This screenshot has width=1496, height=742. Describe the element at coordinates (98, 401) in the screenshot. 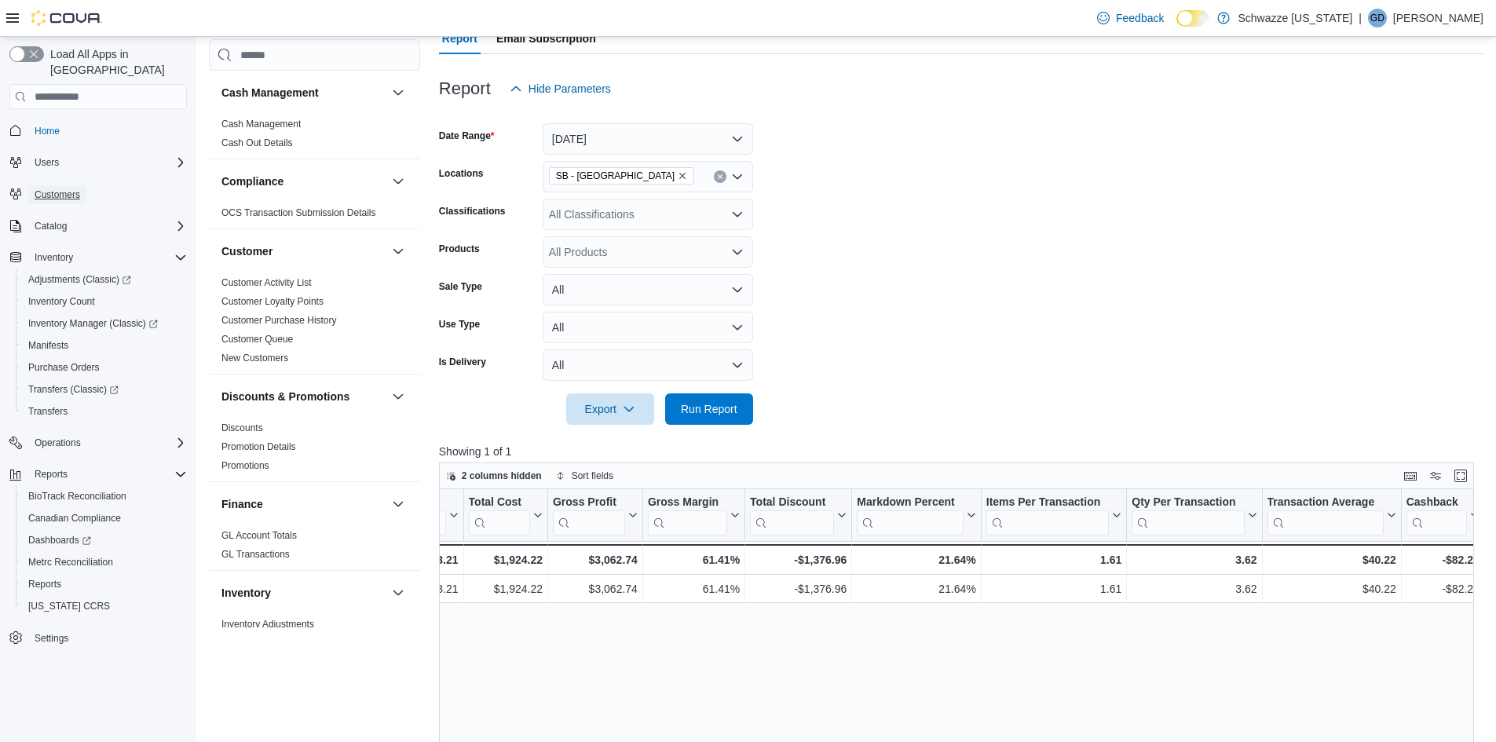

I see `nav: Complex example` at that location.